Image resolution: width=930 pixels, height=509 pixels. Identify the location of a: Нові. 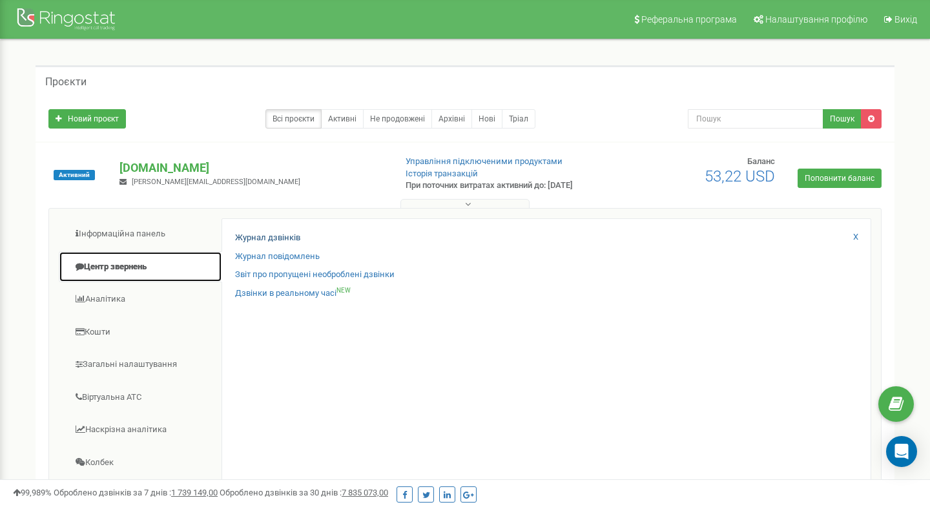
(487, 119).